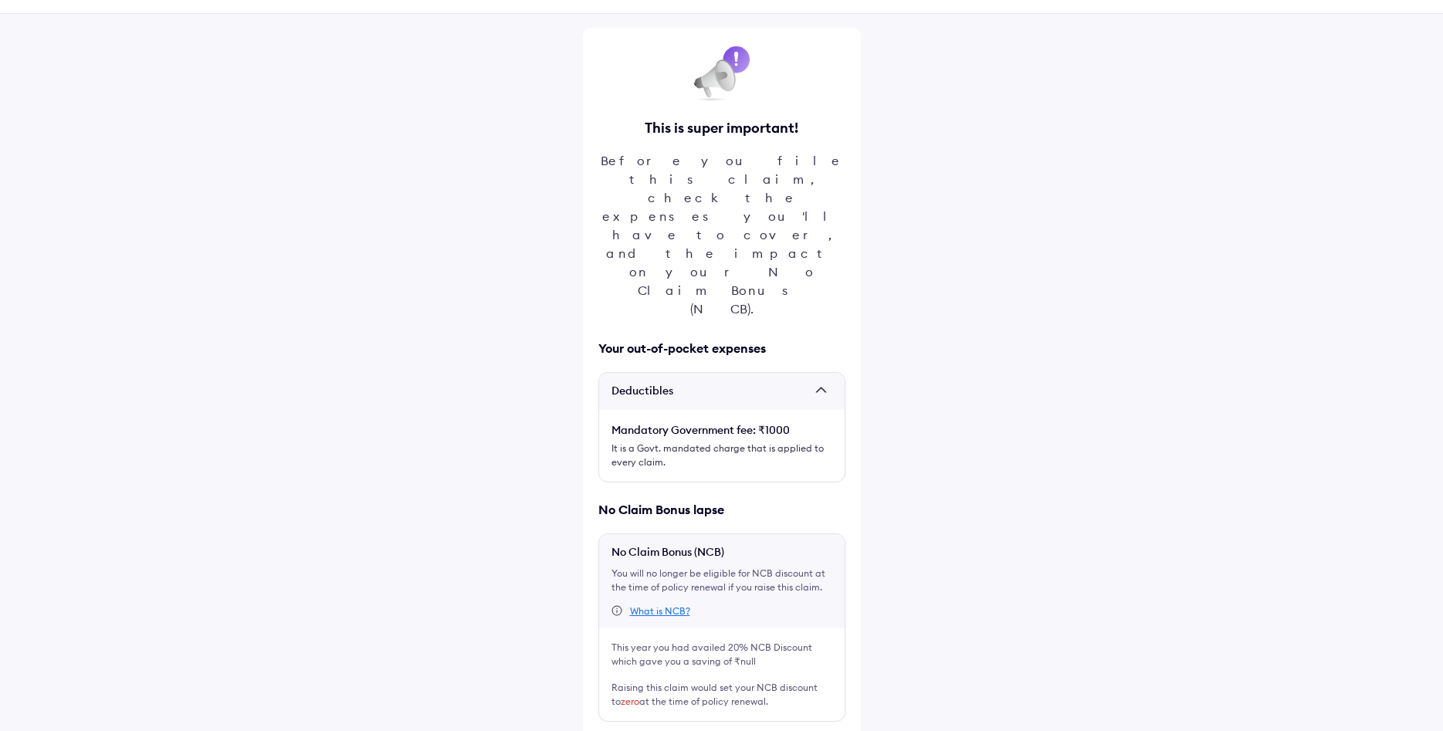 Image resolution: width=1443 pixels, height=731 pixels. What do you see at coordinates (722, 510) in the screenshot?
I see `div: No Claim Bonus lapse` at bounding box center [722, 510].